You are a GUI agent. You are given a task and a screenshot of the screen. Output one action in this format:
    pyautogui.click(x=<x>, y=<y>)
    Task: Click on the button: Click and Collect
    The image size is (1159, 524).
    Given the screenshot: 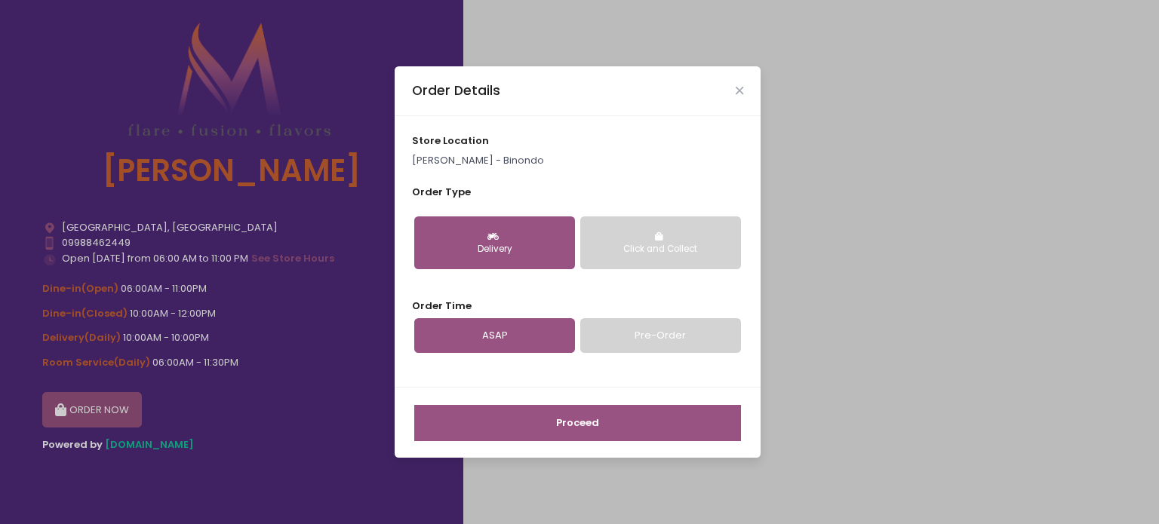 What is the action you would take?
    pyautogui.click(x=660, y=243)
    